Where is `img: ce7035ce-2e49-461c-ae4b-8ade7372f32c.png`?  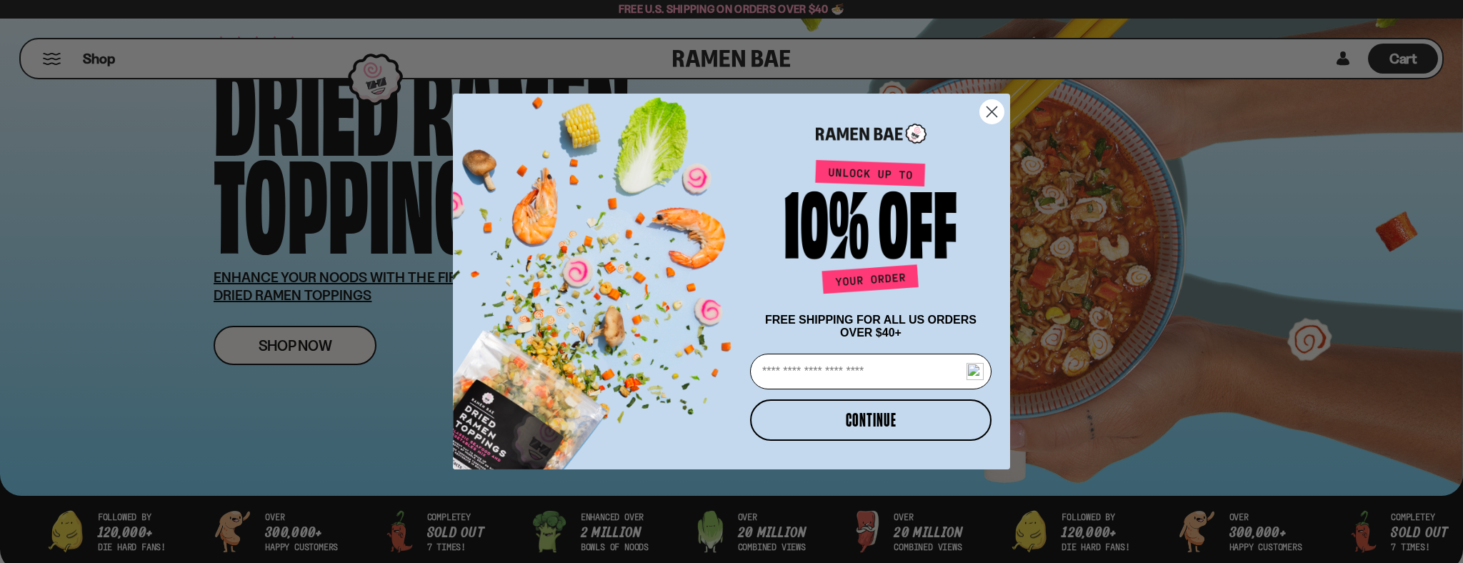 img: ce7035ce-2e49-461c-ae4b-8ade7372f32c.png is located at coordinates (599, 275).